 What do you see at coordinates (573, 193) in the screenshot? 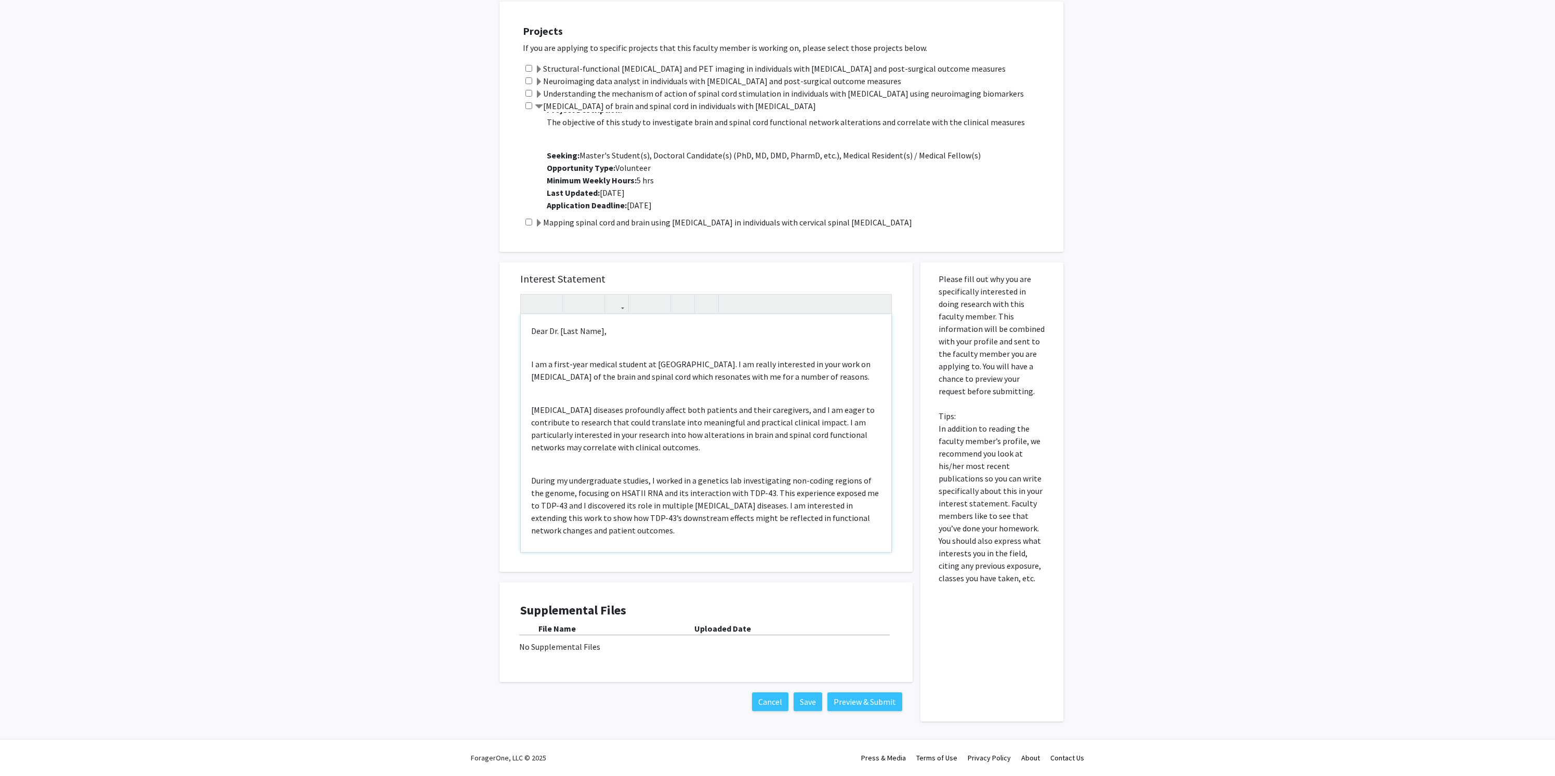
I see `b: Last Updated:` at bounding box center [573, 193].